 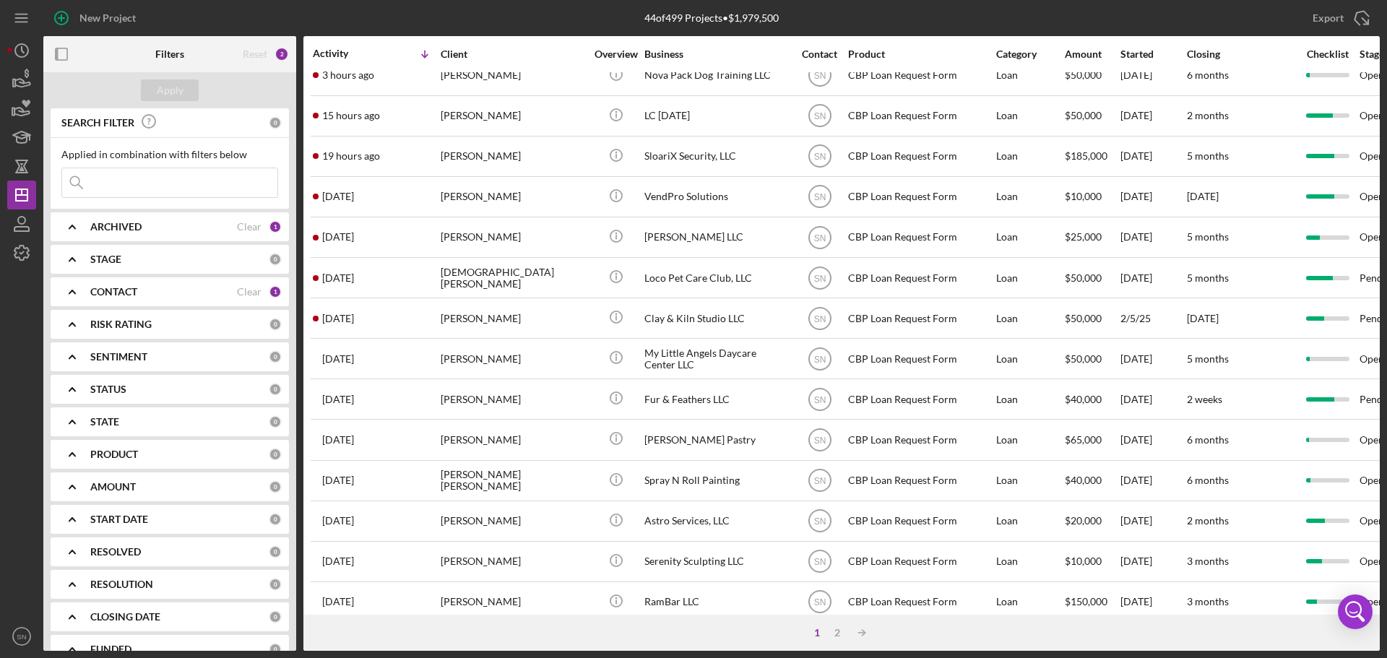 I want to click on div: Open Intercom Messenger, so click(x=1355, y=612).